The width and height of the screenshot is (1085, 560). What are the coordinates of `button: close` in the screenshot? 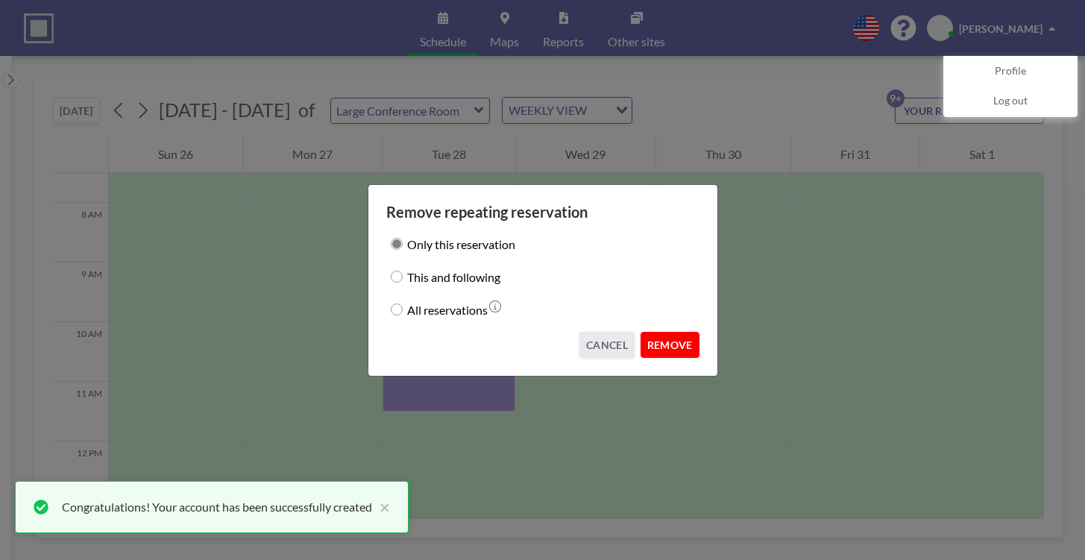 It's located at (381, 507).